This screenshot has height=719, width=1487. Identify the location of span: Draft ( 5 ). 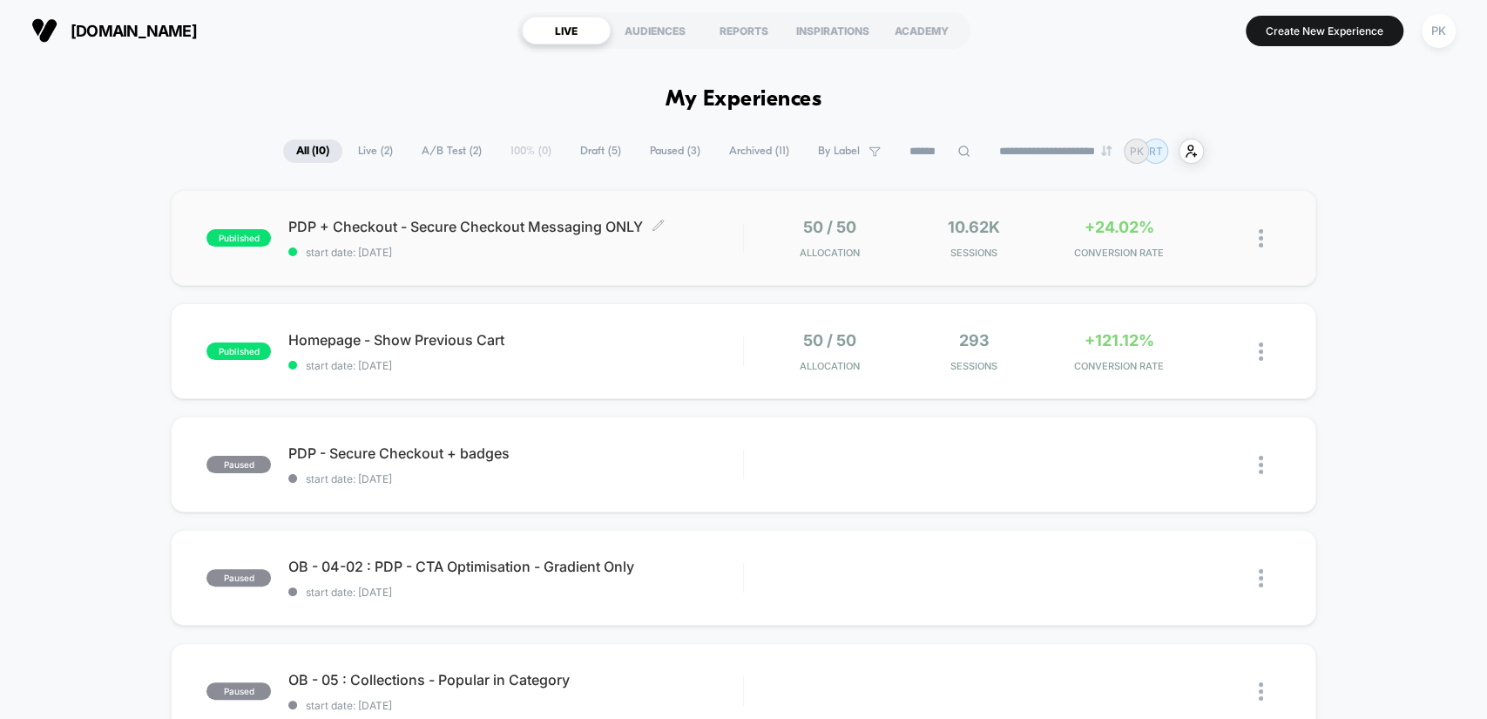
(600, 151).